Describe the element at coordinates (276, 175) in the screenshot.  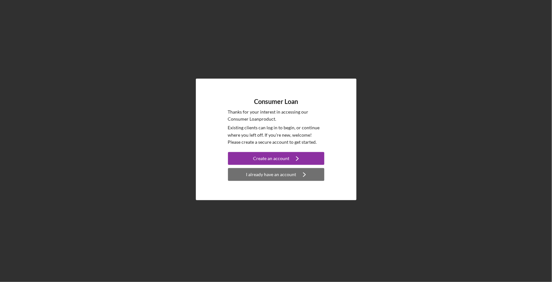
I see `a: I already have an account` at that location.